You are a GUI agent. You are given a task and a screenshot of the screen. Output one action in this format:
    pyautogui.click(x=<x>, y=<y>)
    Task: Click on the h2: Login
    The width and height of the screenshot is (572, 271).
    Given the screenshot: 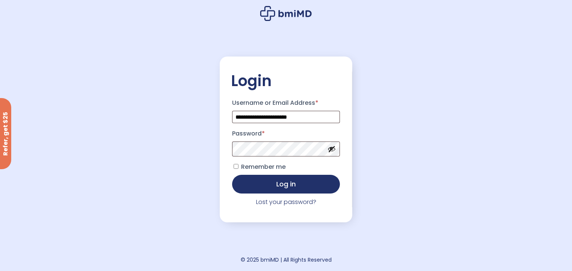 What is the action you would take?
    pyautogui.click(x=286, y=81)
    